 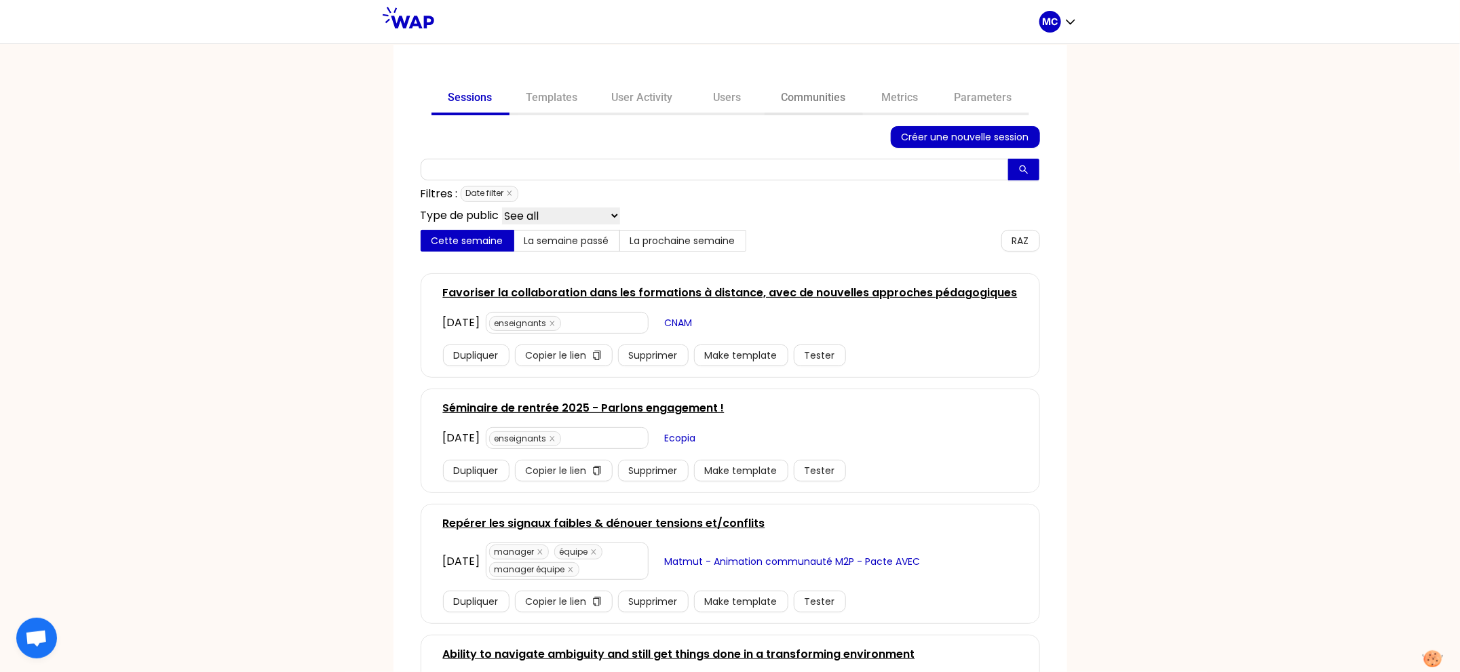 I want to click on span: Matmut - Animation communauté M2P - Pacte AVEC, so click(x=793, y=562).